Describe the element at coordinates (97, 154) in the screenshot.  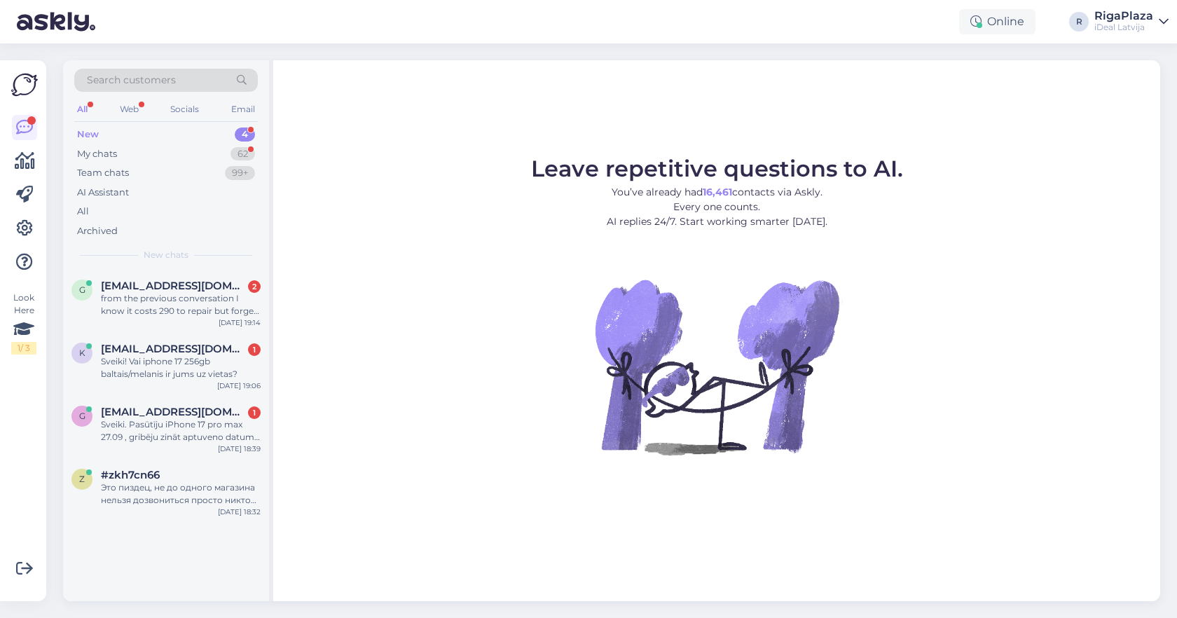
I see `div: My chats` at that location.